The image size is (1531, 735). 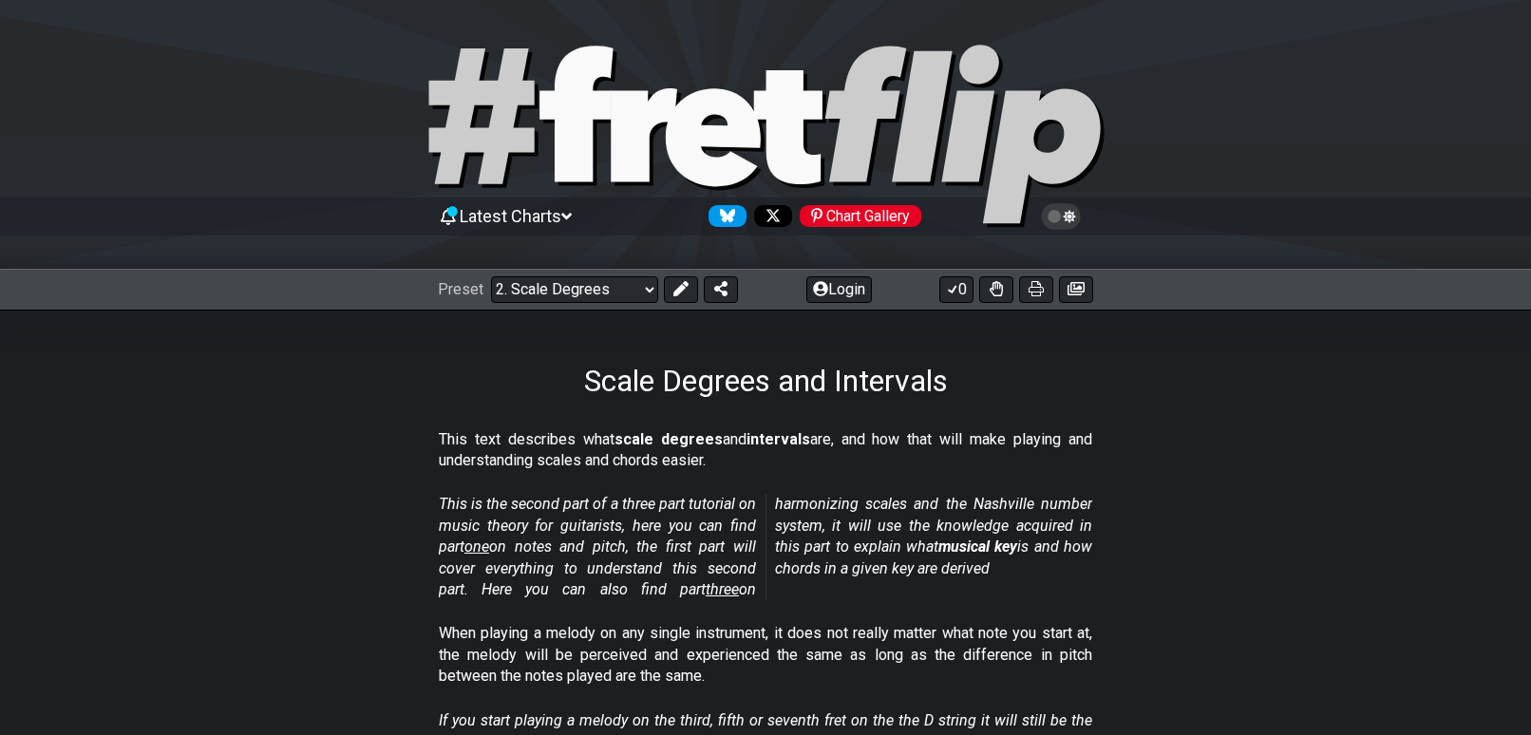 I want to click on span: one, so click(x=477, y=546).